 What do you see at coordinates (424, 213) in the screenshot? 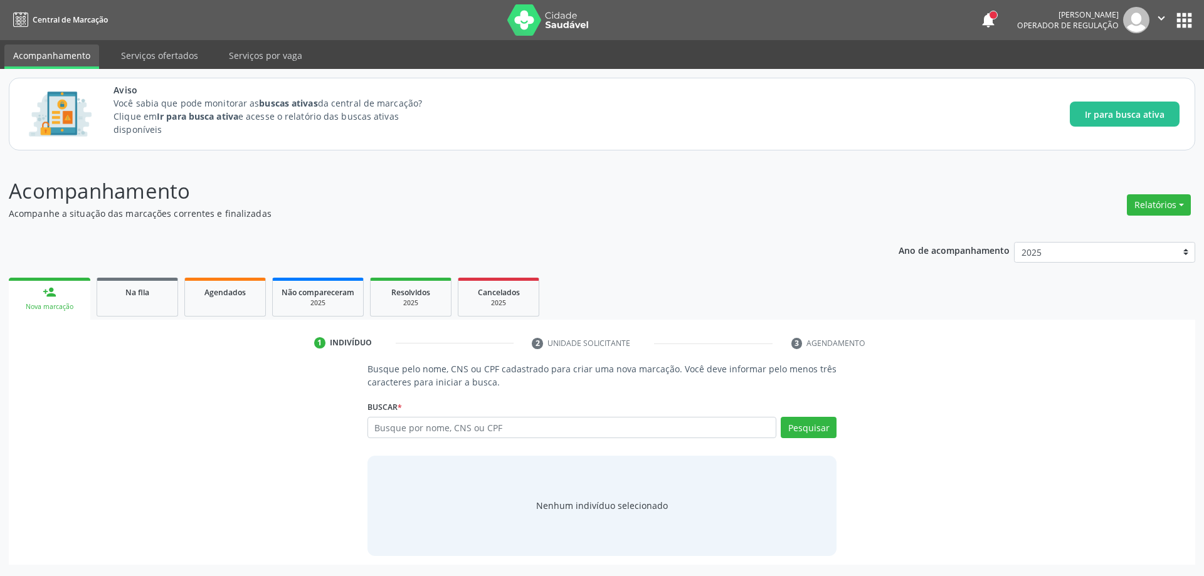
I see `p: Acompanhe a situação das marcações correntes e finalizadas` at bounding box center [424, 213].